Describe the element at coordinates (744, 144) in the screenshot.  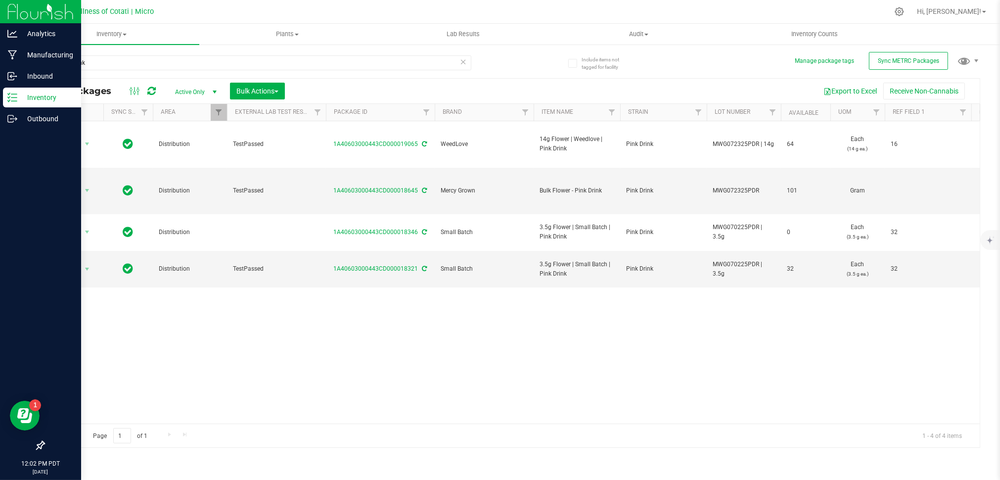
I see `span: MWG072325PDR | 14g` at that location.